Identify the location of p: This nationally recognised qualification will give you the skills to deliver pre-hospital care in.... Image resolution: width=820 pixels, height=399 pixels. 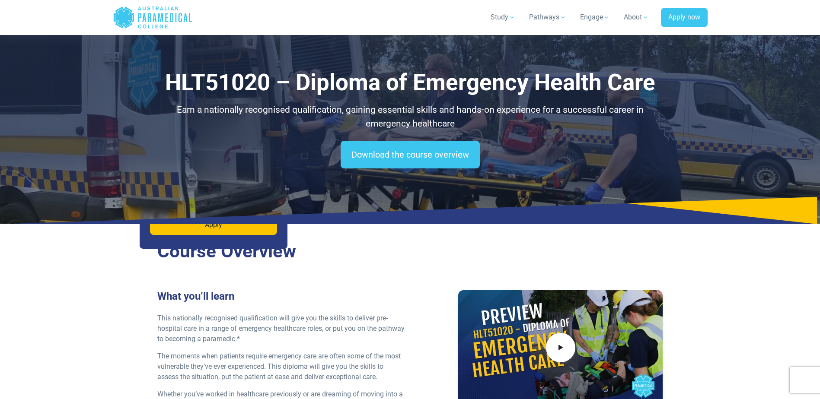
(281, 329).